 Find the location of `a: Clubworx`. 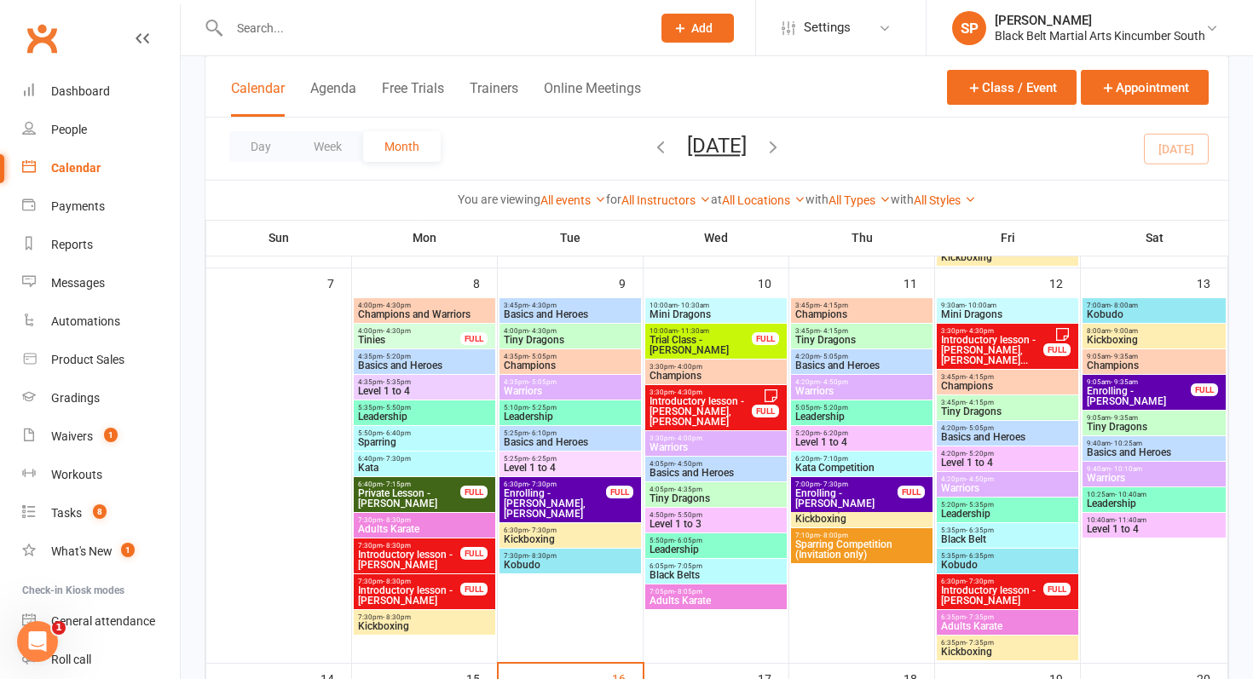

a: Clubworx is located at coordinates (42, 38).